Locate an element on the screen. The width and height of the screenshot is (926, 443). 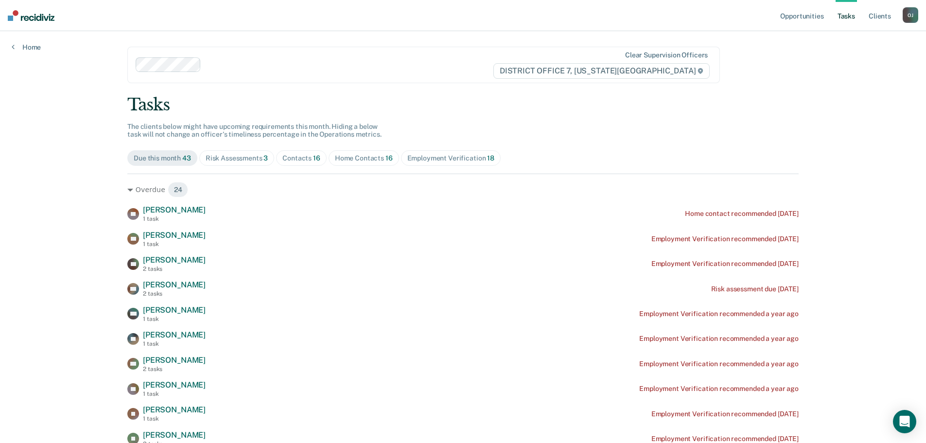
div: Risk Assessments is located at coordinates (237, 158).